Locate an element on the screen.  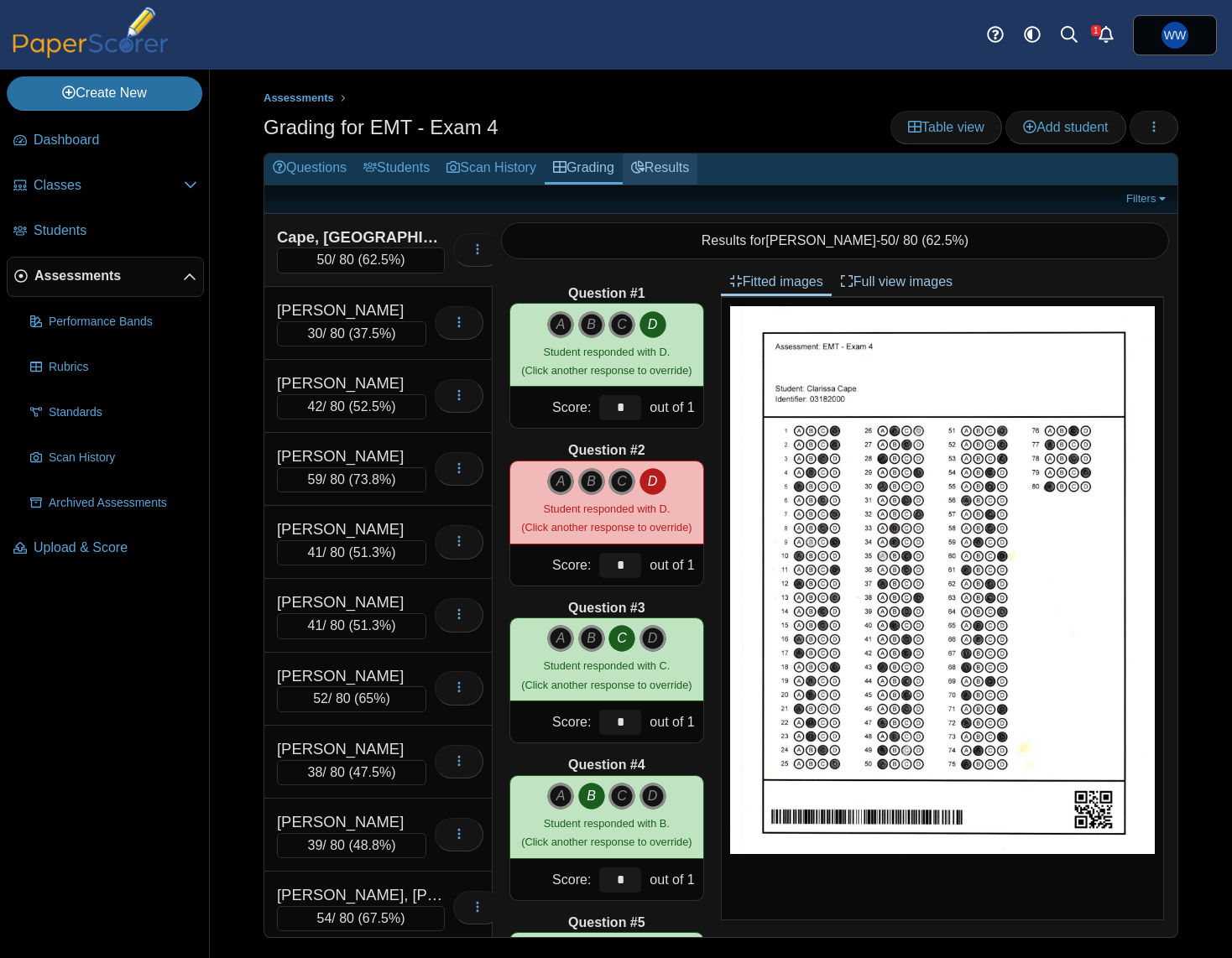
span: 48.8% is located at coordinates (372, 845).